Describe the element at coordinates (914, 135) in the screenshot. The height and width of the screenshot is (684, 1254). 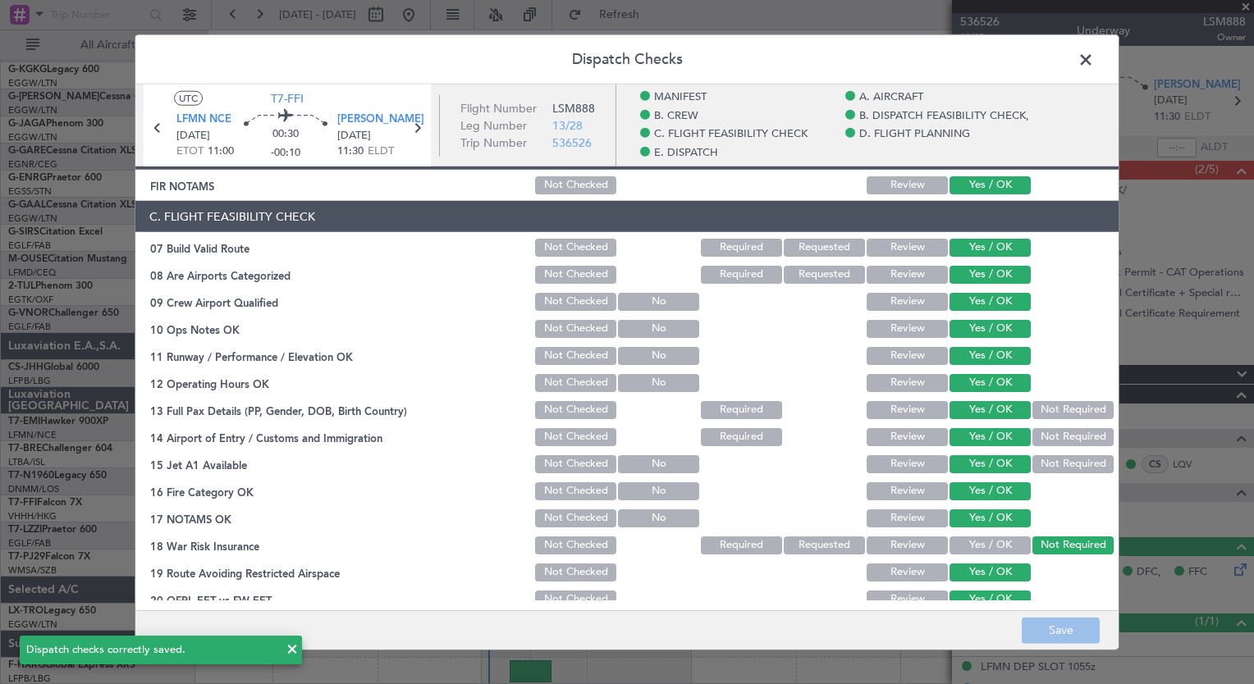
I see `span: D. FLIGHT PLANNING` at that location.